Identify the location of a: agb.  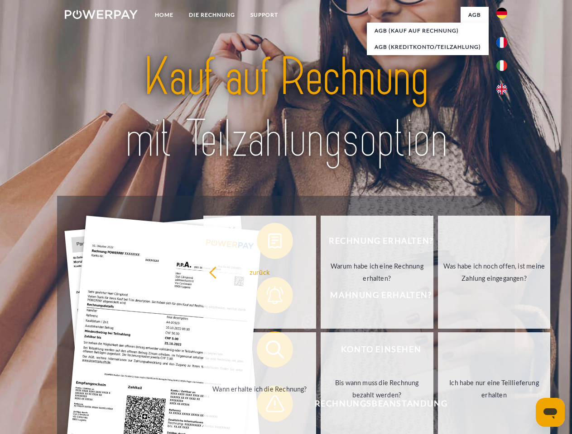
(474, 15).